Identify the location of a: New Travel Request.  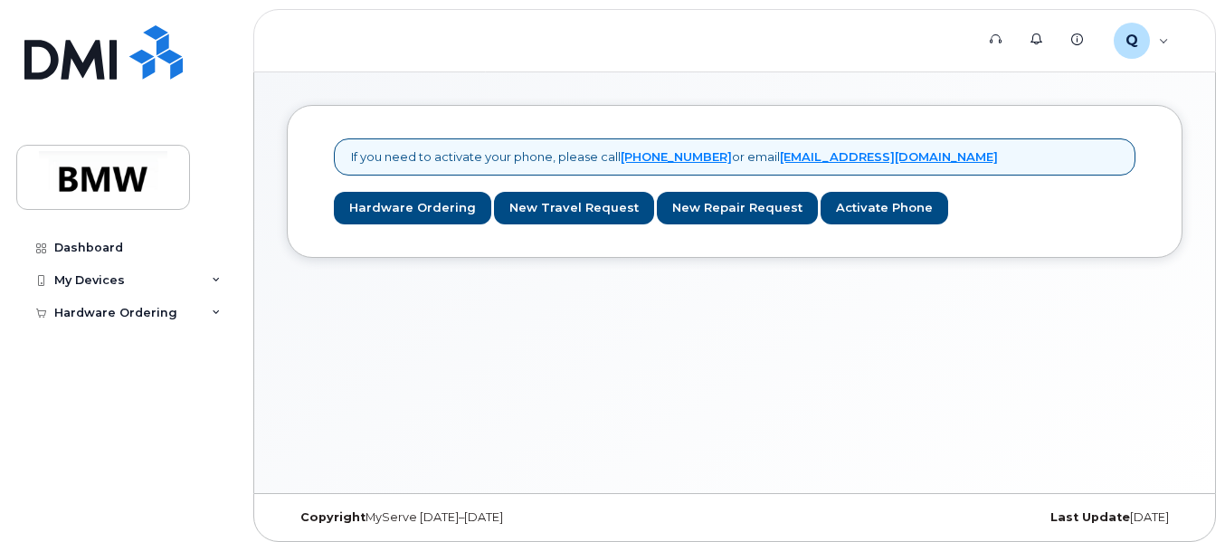
(574, 208).